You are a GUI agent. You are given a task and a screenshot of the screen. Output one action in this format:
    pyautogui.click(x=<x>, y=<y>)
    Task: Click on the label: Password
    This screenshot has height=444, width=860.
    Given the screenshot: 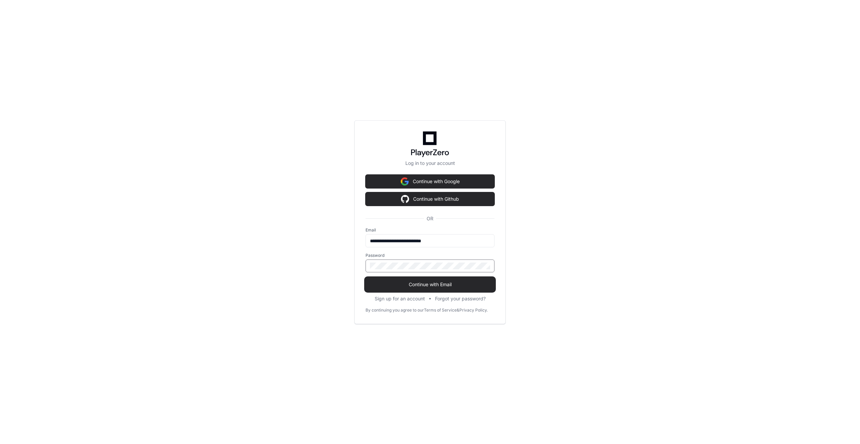 What is the action you would take?
    pyautogui.click(x=430, y=255)
    